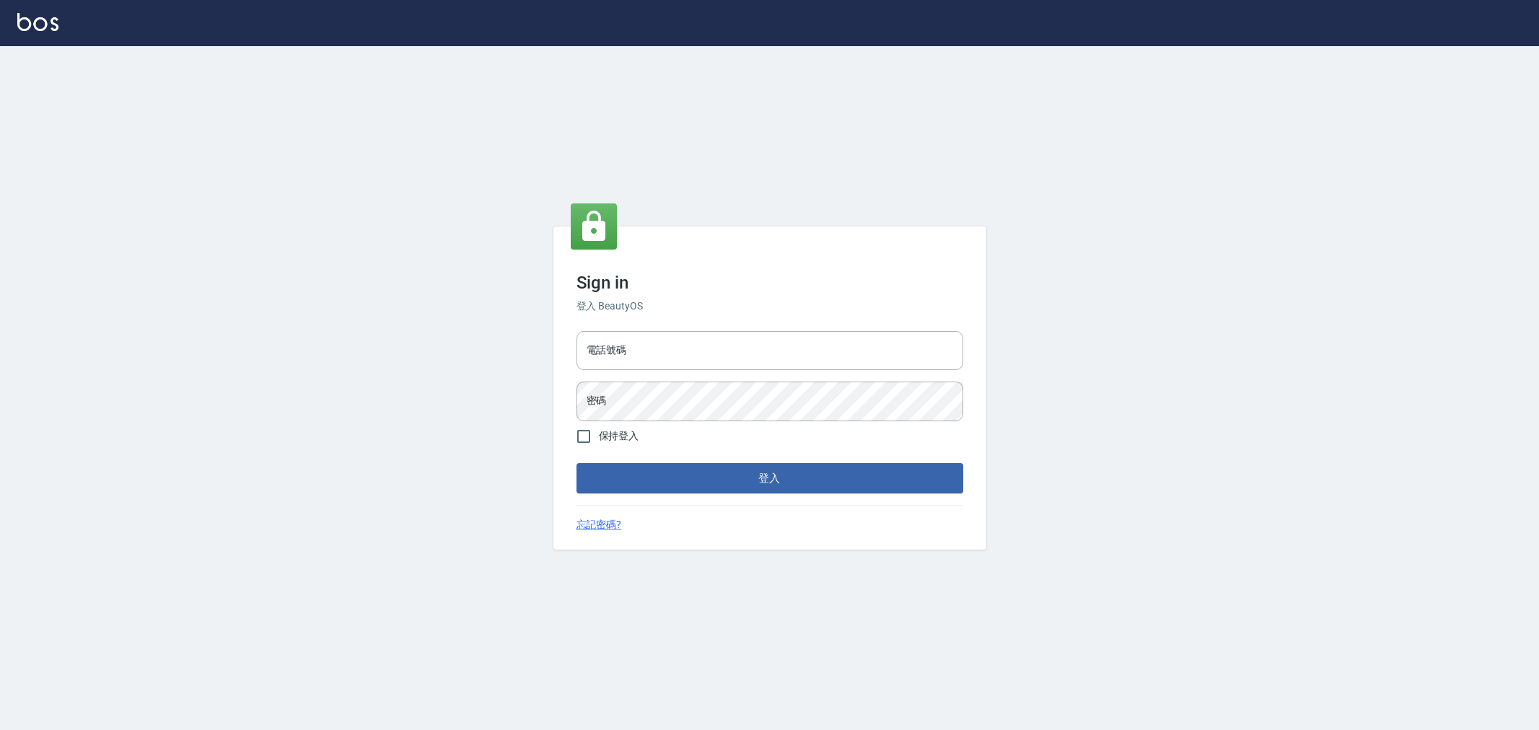 This screenshot has height=730, width=1539. What do you see at coordinates (770, 306) in the screenshot?
I see `h6: 登入 BeautyOS` at bounding box center [770, 306].